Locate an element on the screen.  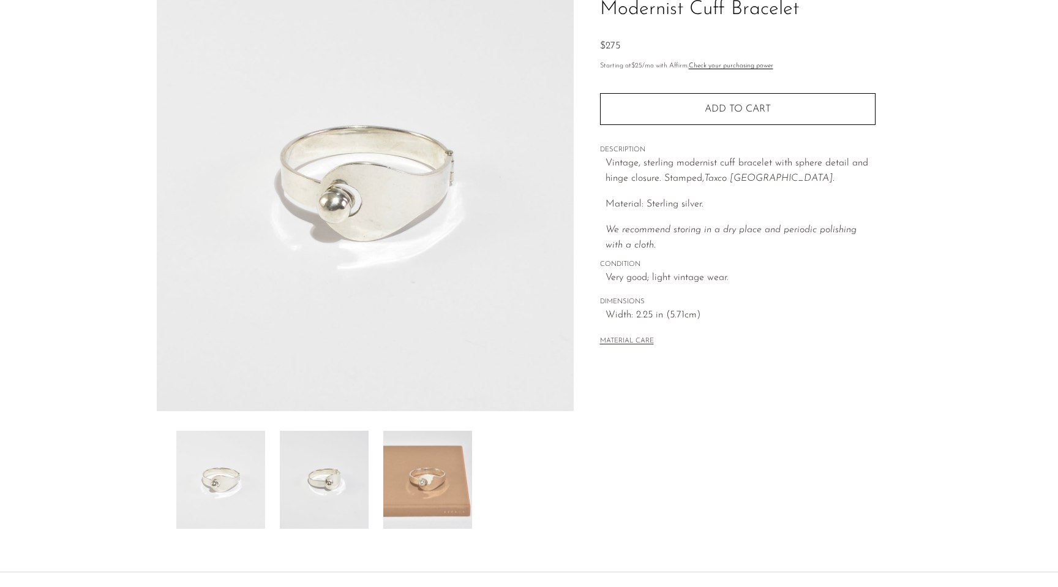
span: DIMENSIONS is located at coordinates (738, 302).